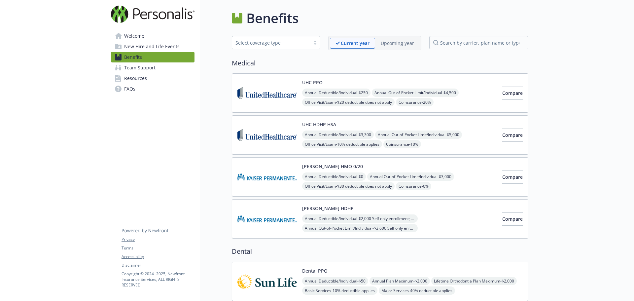 The image size is (634, 301). I want to click on a: Privacy, so click(158, 239).